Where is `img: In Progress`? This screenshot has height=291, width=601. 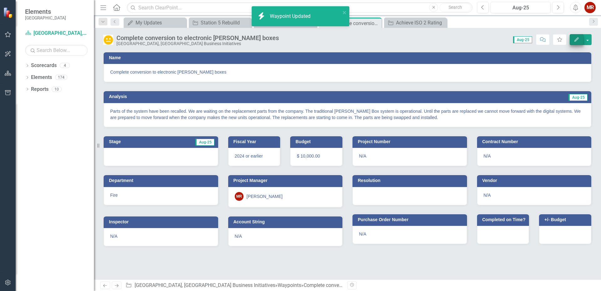
img: In Progress is located at coordinates (108, 40).